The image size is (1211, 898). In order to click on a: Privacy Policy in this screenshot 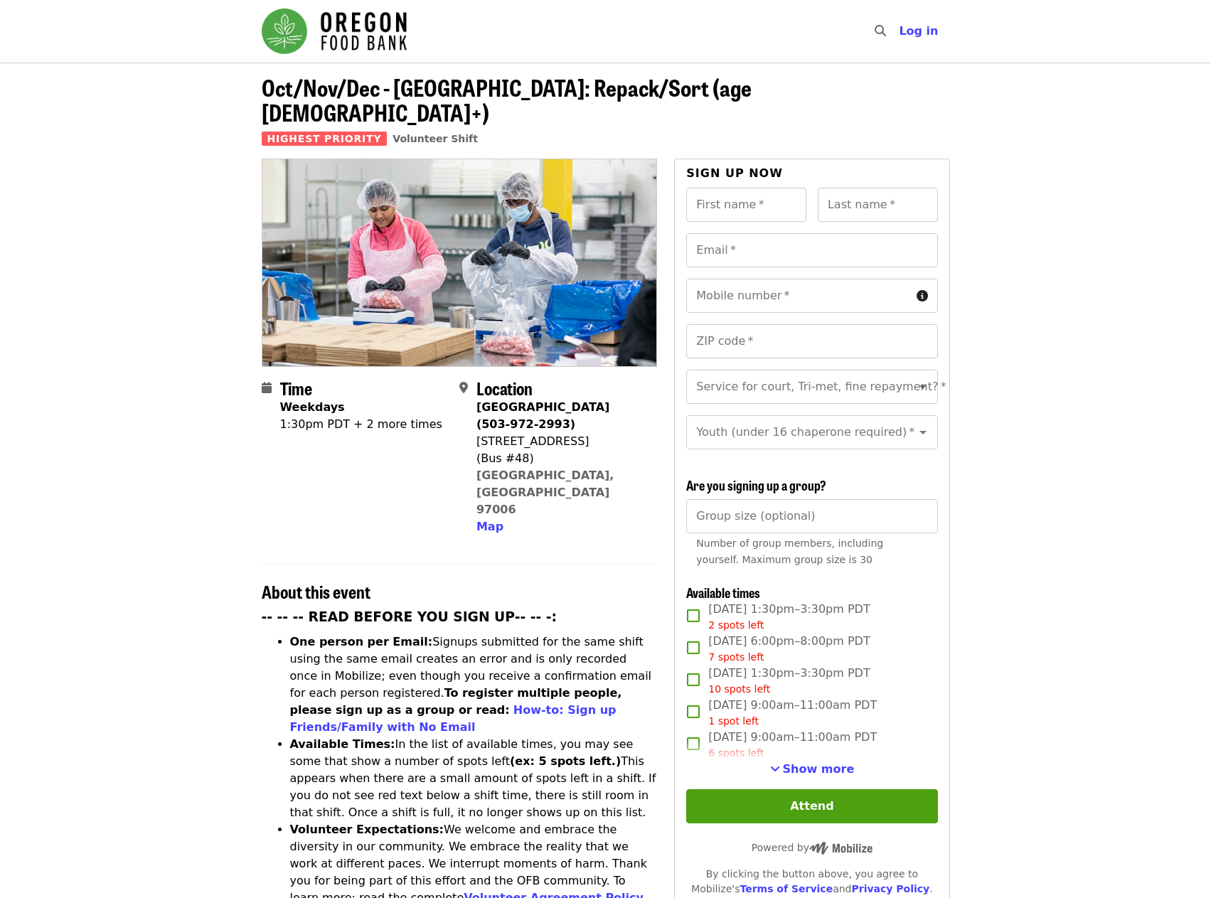, I will do `click(890, 889)`.